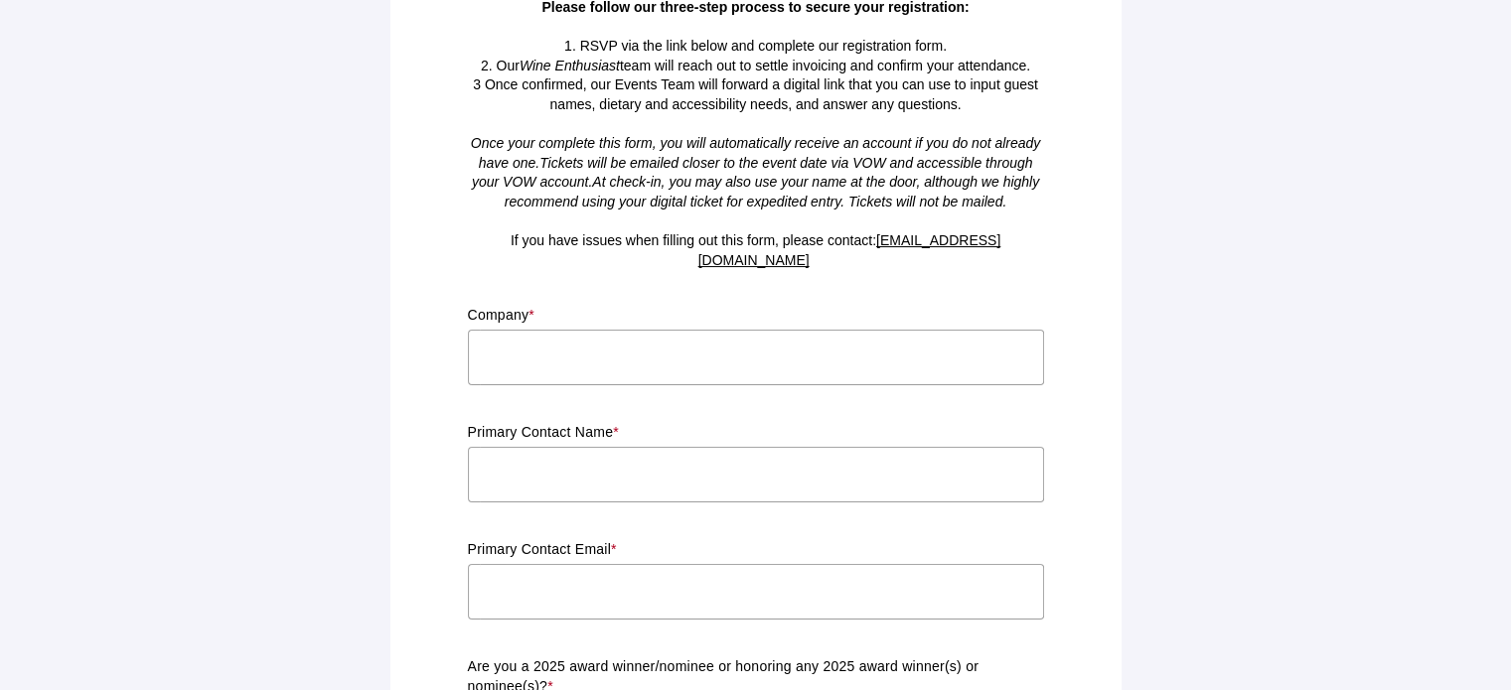  What do you see at coordinates (756, 316) in the screenshot?
I see `p: Company` at bounding box center [756, 316].